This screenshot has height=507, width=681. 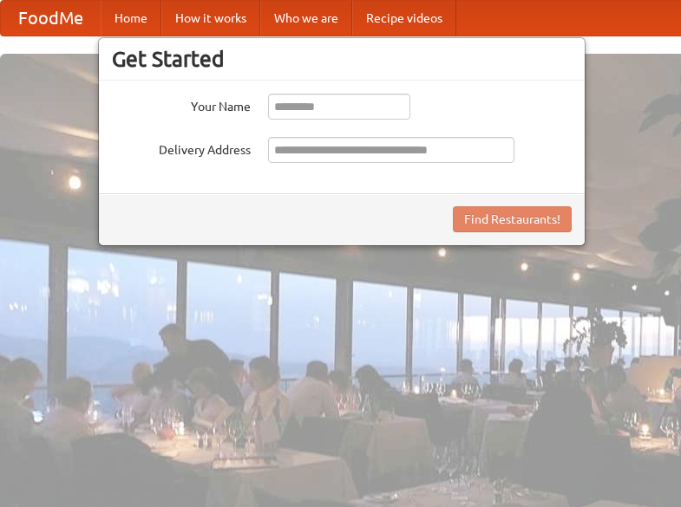 What do you see at coordinates (512, 219) in the screenshot?
I see `button: Find Restaurants!` at bounding box center [512, 219].